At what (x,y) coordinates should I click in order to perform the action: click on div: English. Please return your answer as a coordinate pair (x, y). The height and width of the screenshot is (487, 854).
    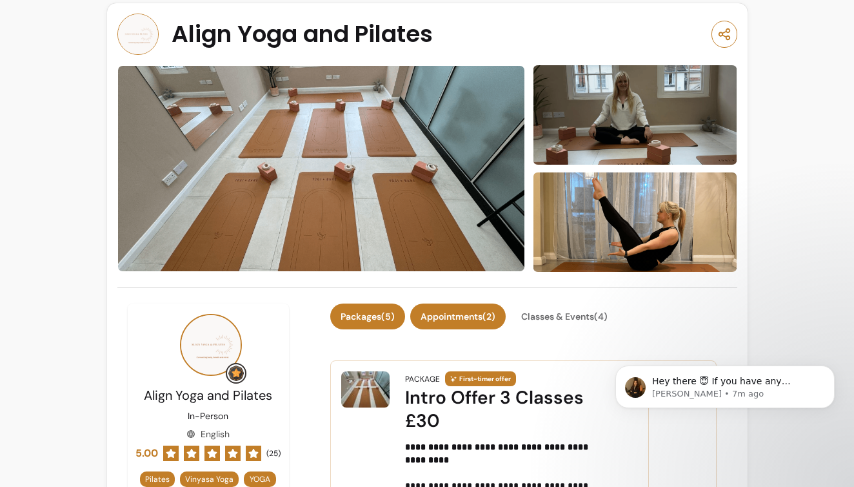
    Looking at the image, I should click on (208, 434).